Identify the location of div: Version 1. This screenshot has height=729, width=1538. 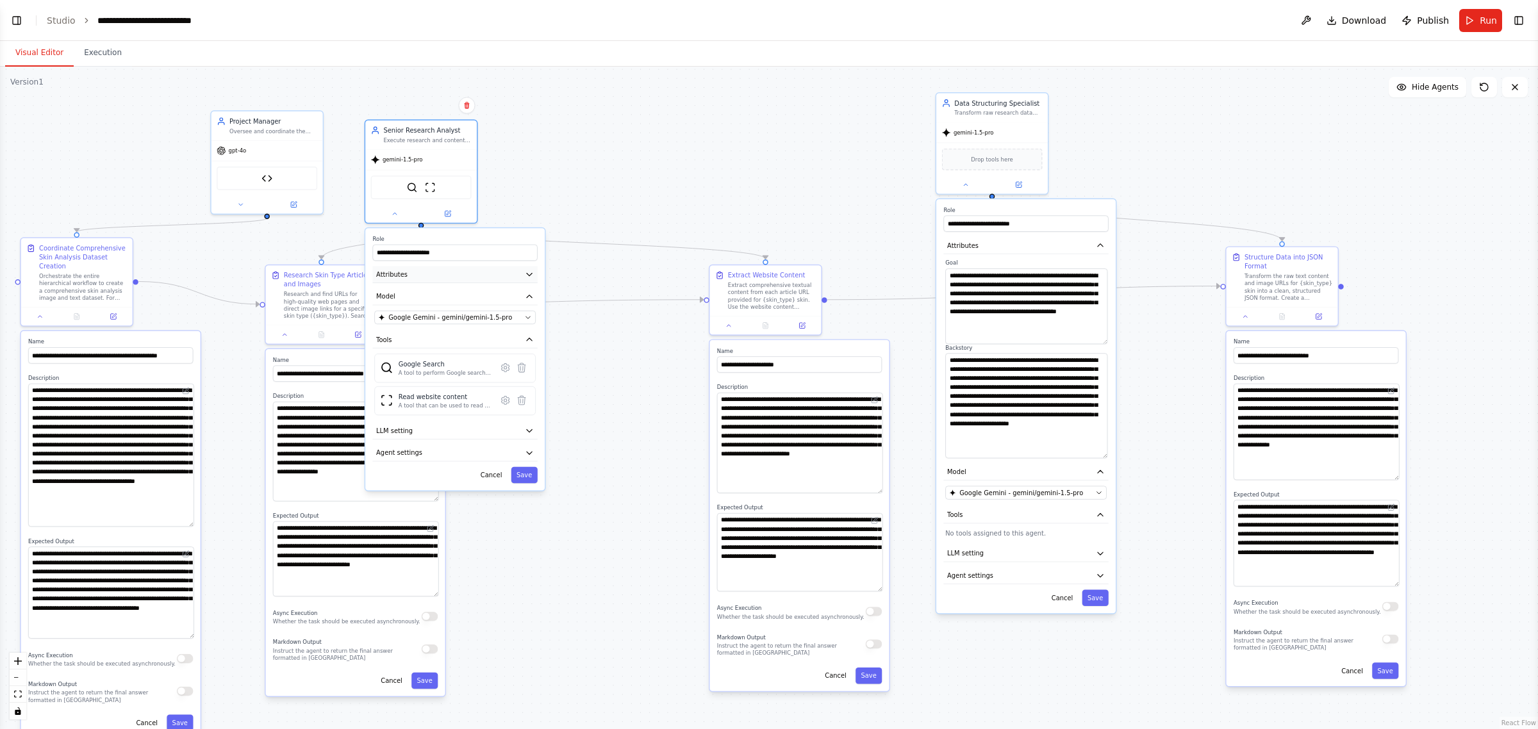
(27, 82).